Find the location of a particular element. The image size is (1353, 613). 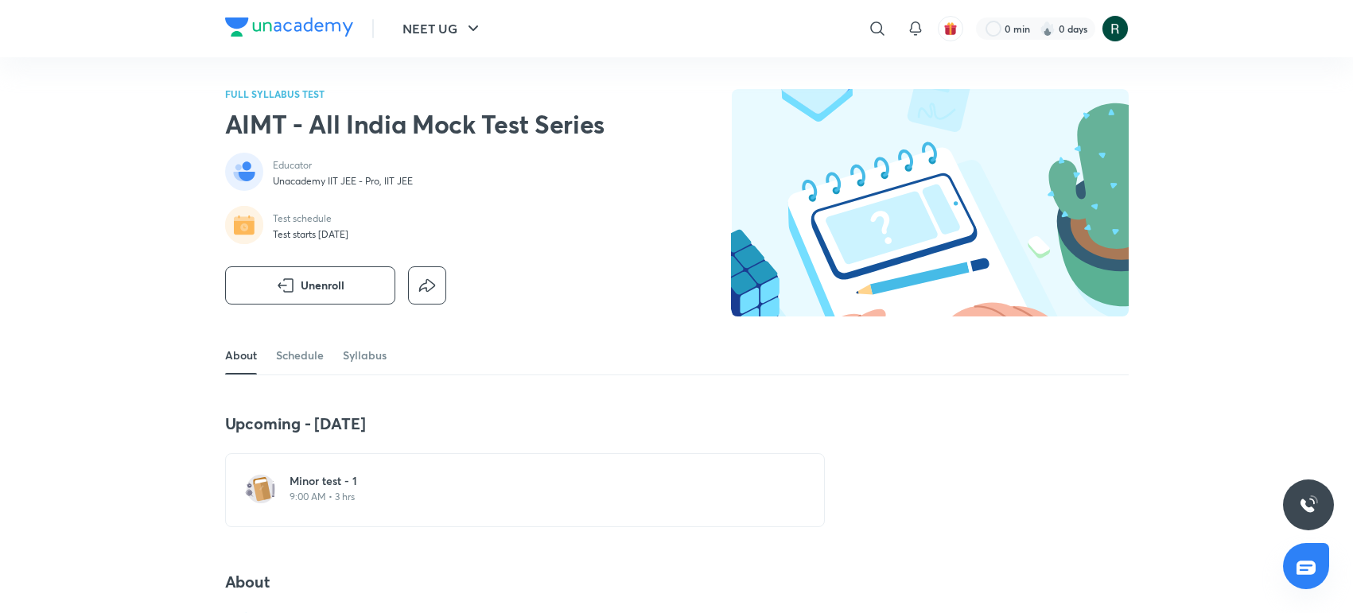

h2: AIMT - All India Mock Test Series is located at coordinates (414, 124).